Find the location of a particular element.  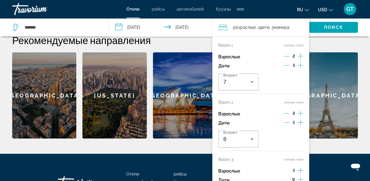

span: Круизы is located at coordinates (223, 9).